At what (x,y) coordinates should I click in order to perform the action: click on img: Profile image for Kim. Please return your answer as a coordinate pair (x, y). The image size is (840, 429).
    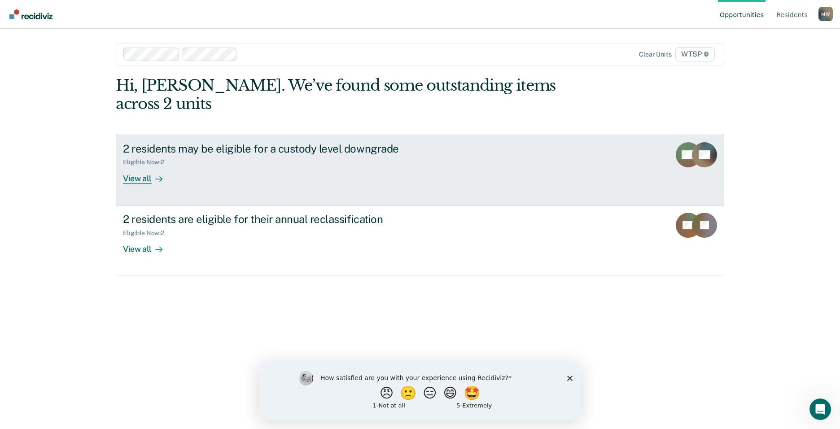
    Looking at the image, I should click on (47, 16).